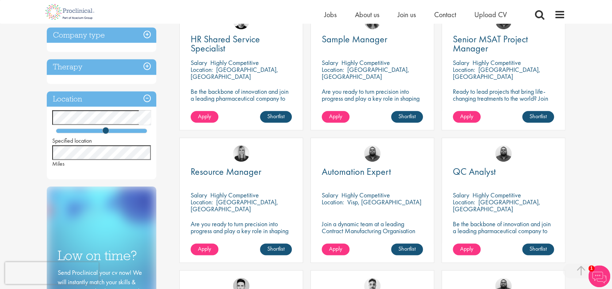  Describe the element at coordinates (102, 35) in the screenshot. I see `h3: Company type` at that location.